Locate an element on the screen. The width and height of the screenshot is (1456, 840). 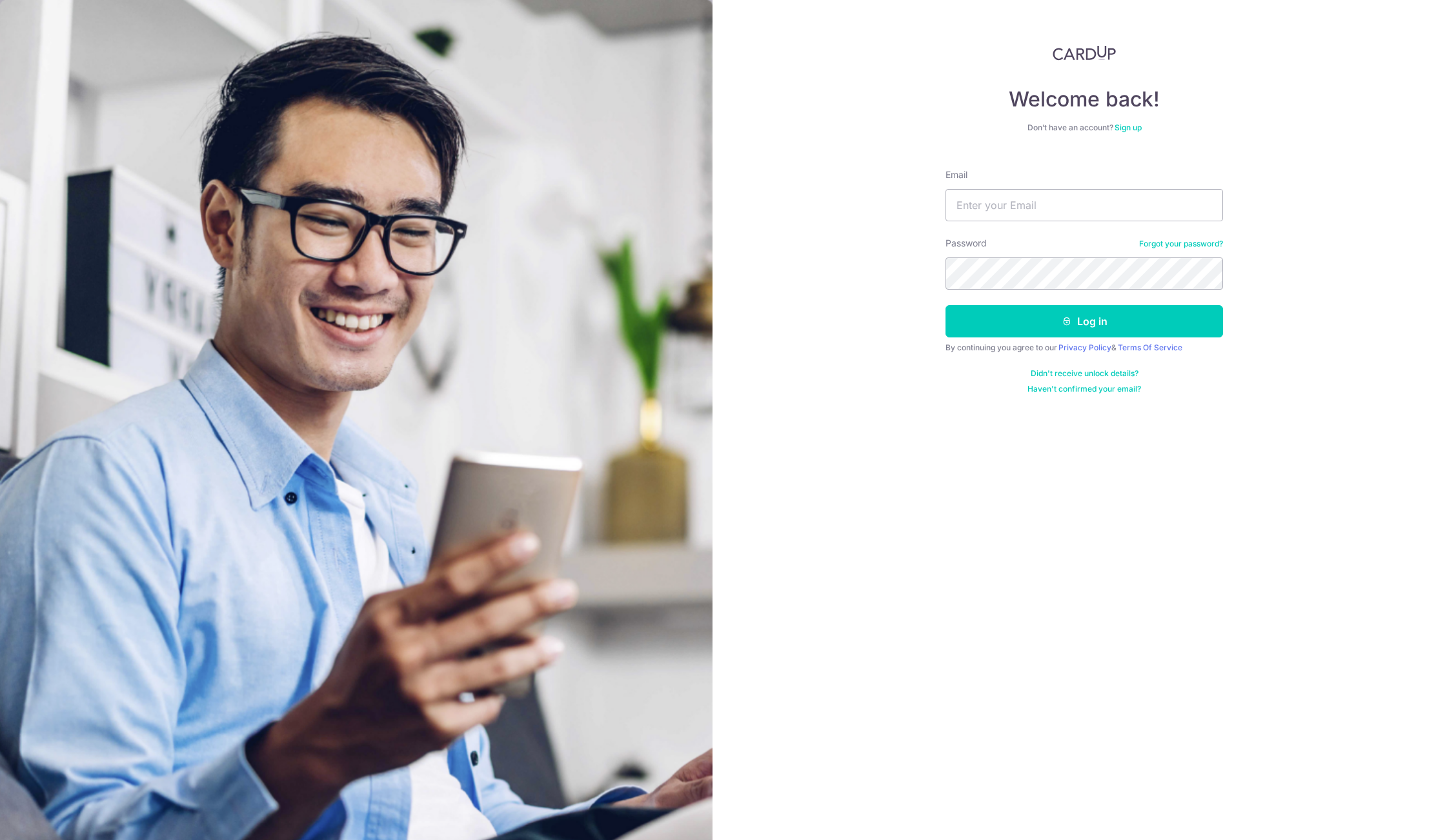
a: Haven't confirmed your email? is located at coordinates (1084, 389).